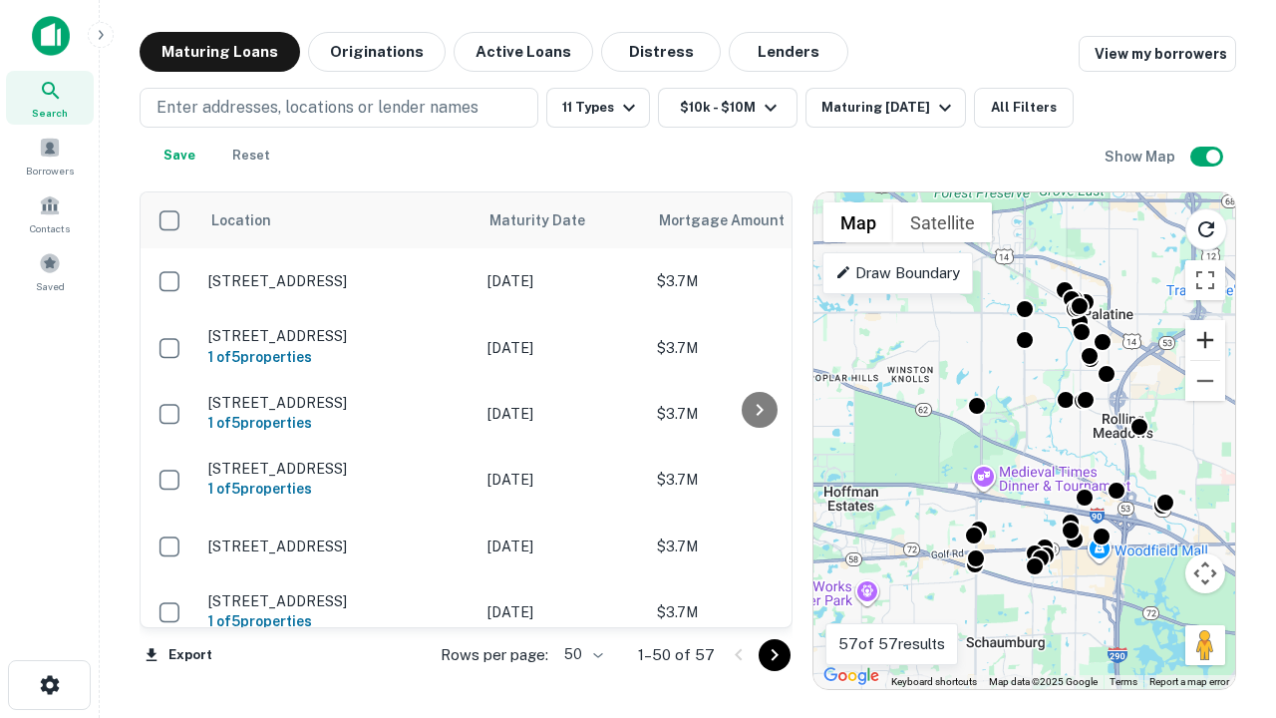 The image size is (1276, 718). Describe the element at coordinates (1206, 229) in the screenshot. I see `button: Reload search area` at that location.